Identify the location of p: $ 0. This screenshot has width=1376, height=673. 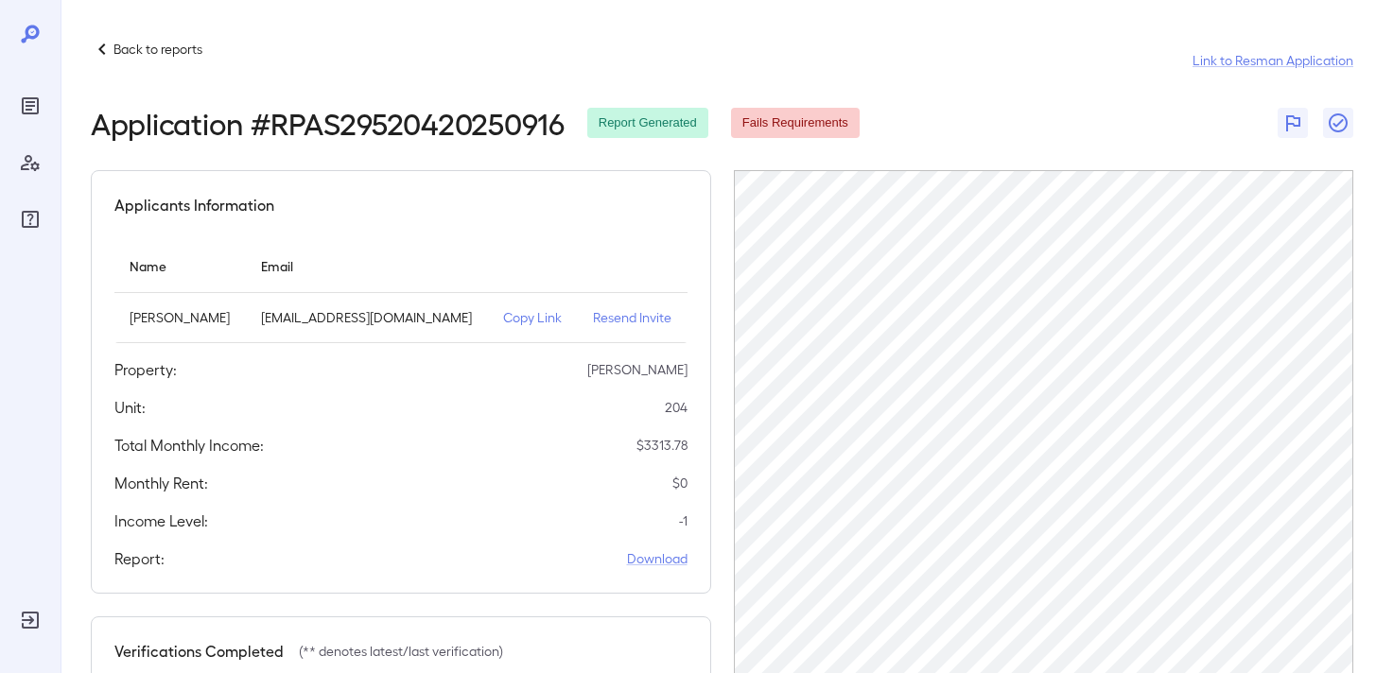
(680, 483).